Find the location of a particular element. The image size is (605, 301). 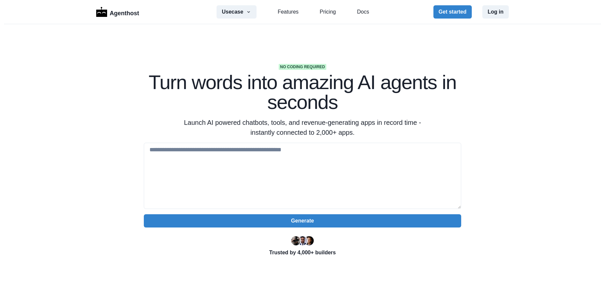

a: LogoAgenthost is located at coordinates (118, 12).